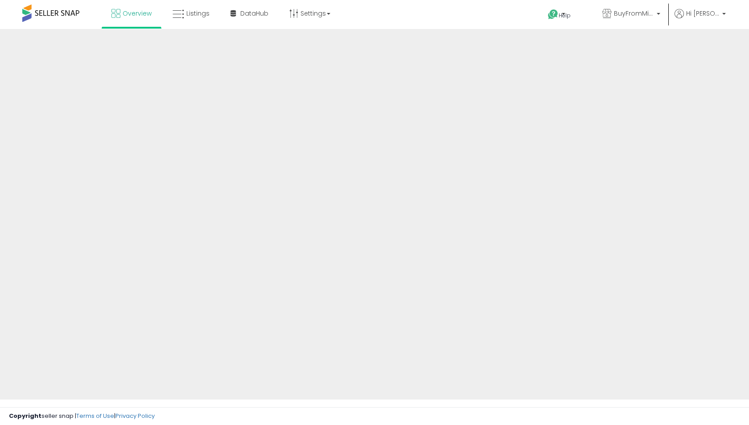 This screenshot has width=749, height=425. Describe the element at coordinates (553, 14) in the screenshot. I see `i: Get Help` at that location.